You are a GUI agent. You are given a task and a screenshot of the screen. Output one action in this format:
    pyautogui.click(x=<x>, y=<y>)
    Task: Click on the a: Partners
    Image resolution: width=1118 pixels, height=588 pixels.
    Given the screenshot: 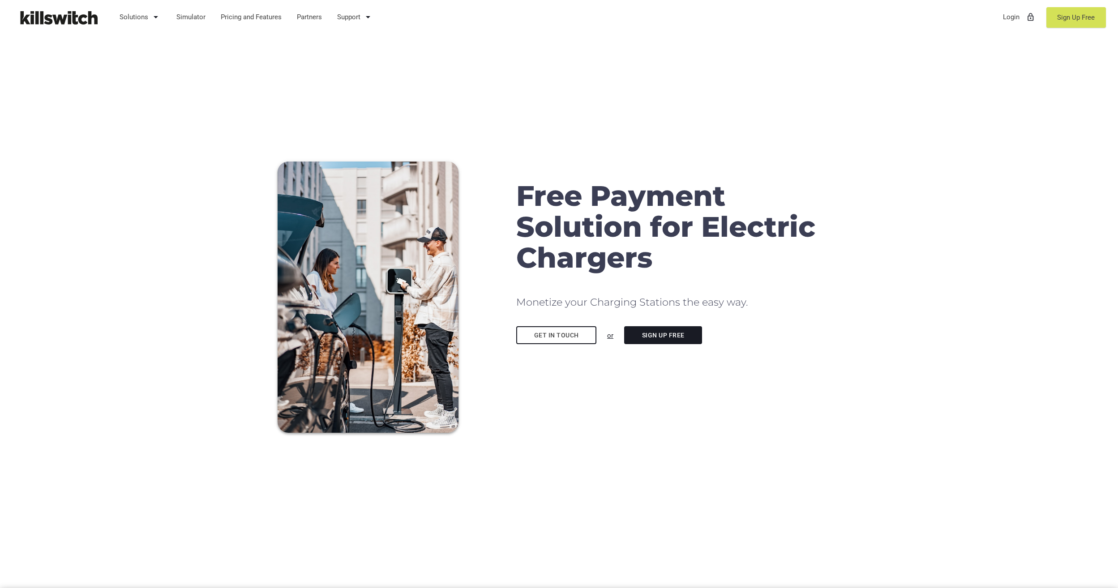 What is the action you would take?
    pyautogui.click(x=309, y=17)
    